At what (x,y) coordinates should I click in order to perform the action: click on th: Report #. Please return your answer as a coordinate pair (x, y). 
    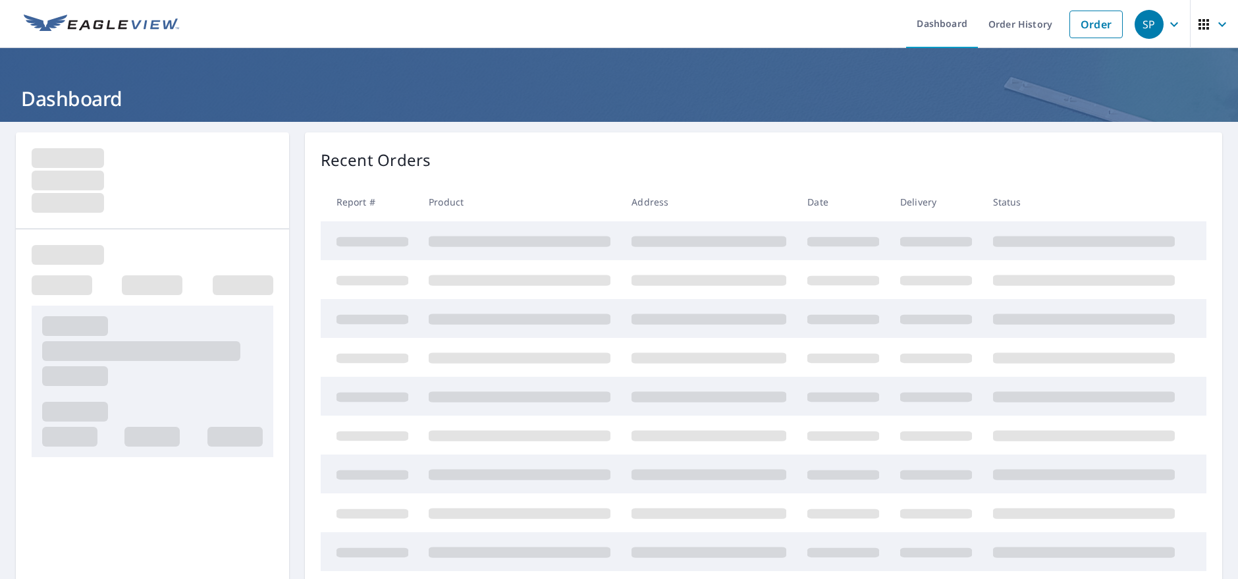
    Looking at the image, I should click on (369, 201).